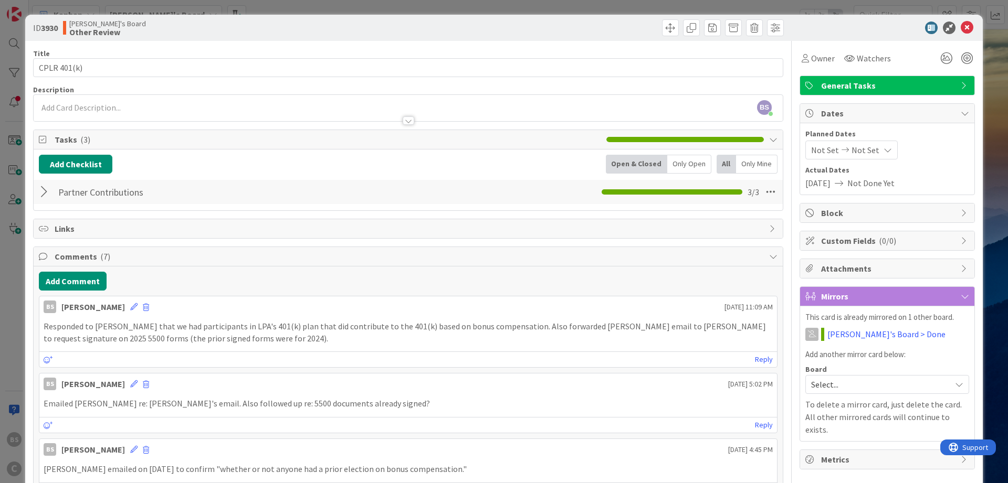 This screenshot has width=1008, height=483. I want to click on span: Select..., so click(878, 385).